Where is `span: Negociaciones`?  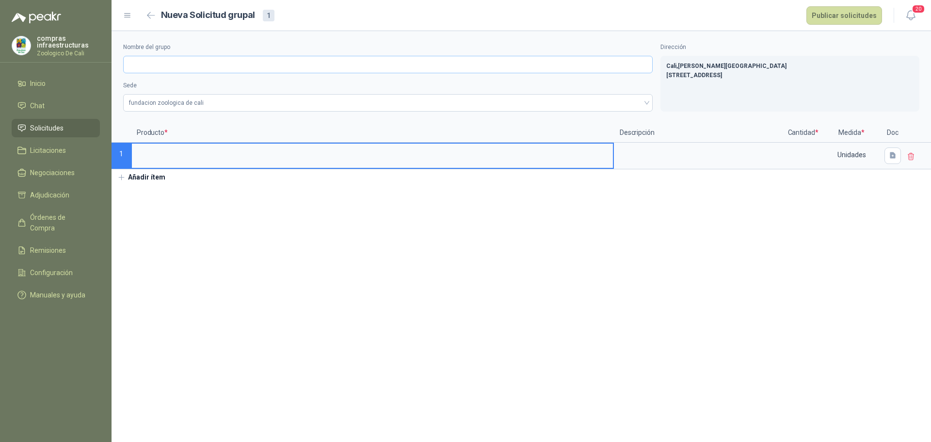 span: Negociaciones is located at coordinates (52, 173).